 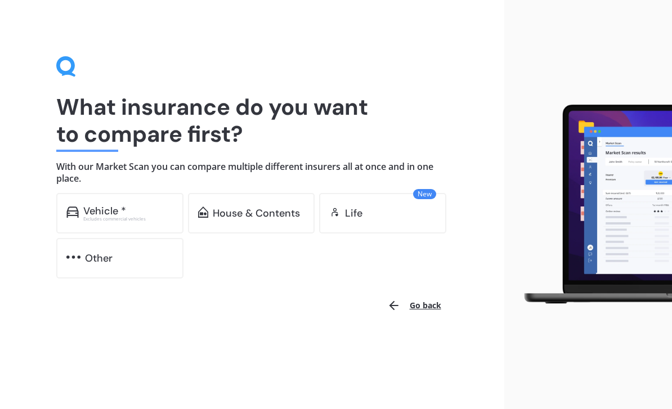 I want to click on div: Vehicle *, so click(x=105, y=211).